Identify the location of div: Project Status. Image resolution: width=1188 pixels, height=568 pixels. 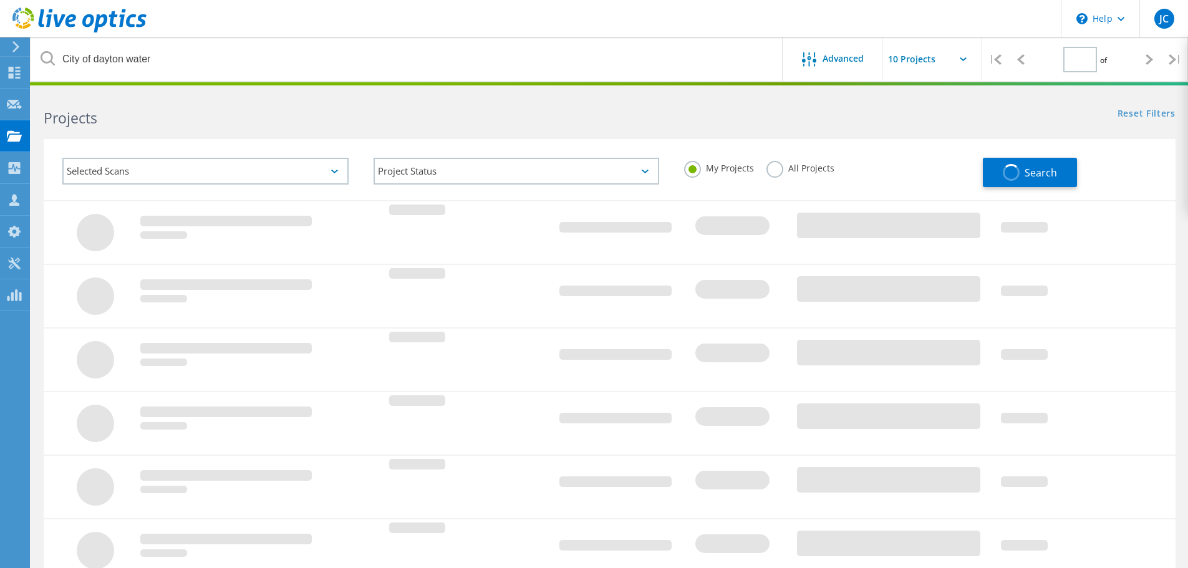
(516, 171).